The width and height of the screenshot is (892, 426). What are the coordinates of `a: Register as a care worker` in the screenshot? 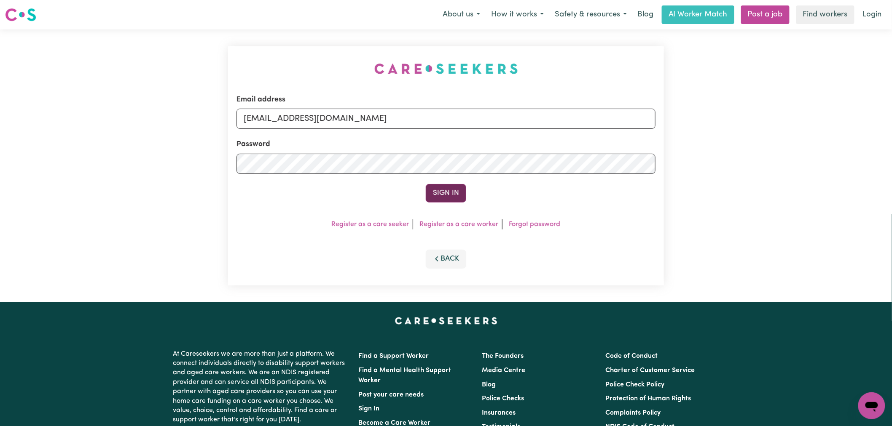 It's located at (459, 225).